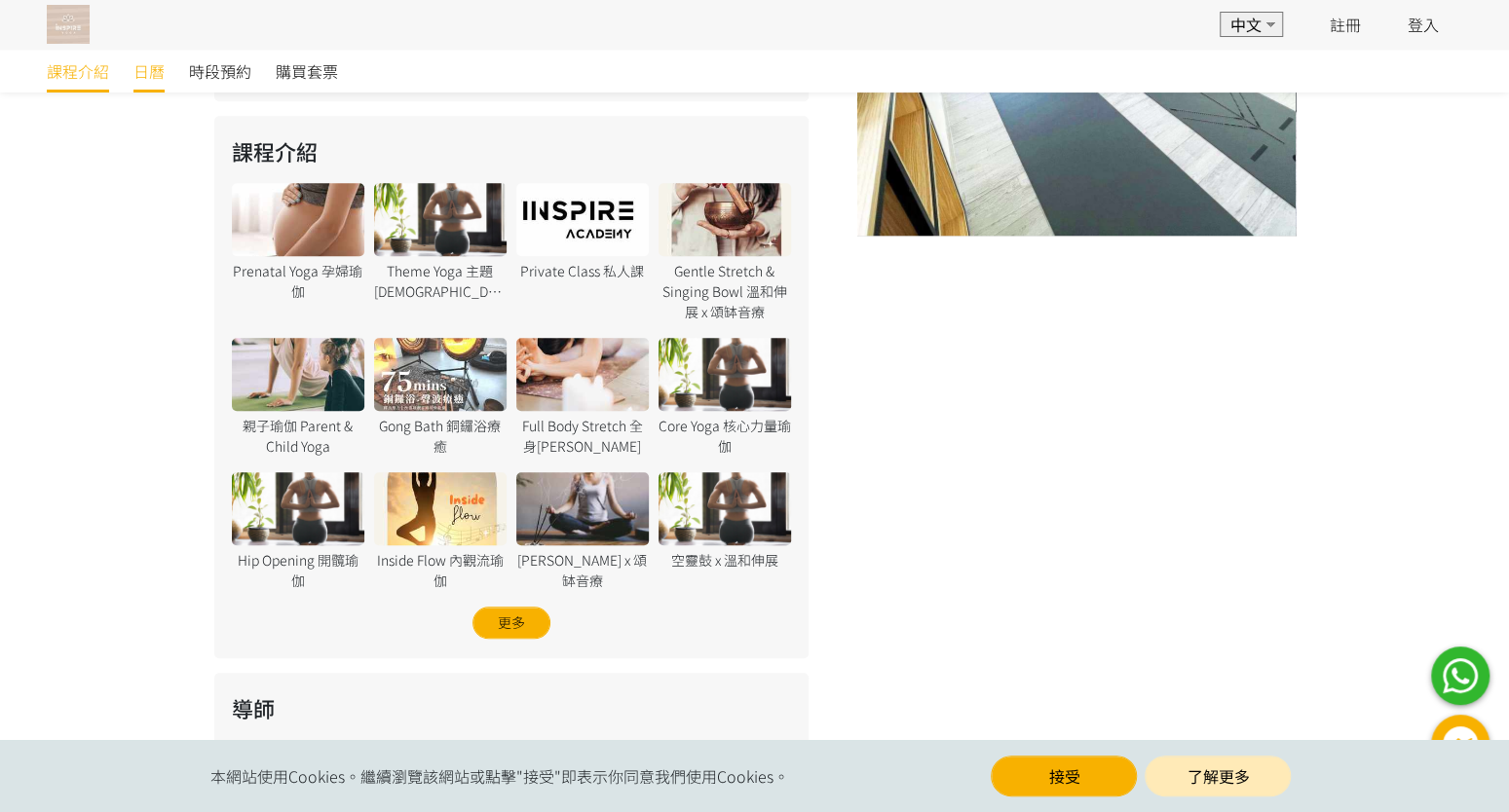  What do you see at coordinates (307, 71) in the screenshot?
I see `span: 購買套票` at bounding box center [307, 71].